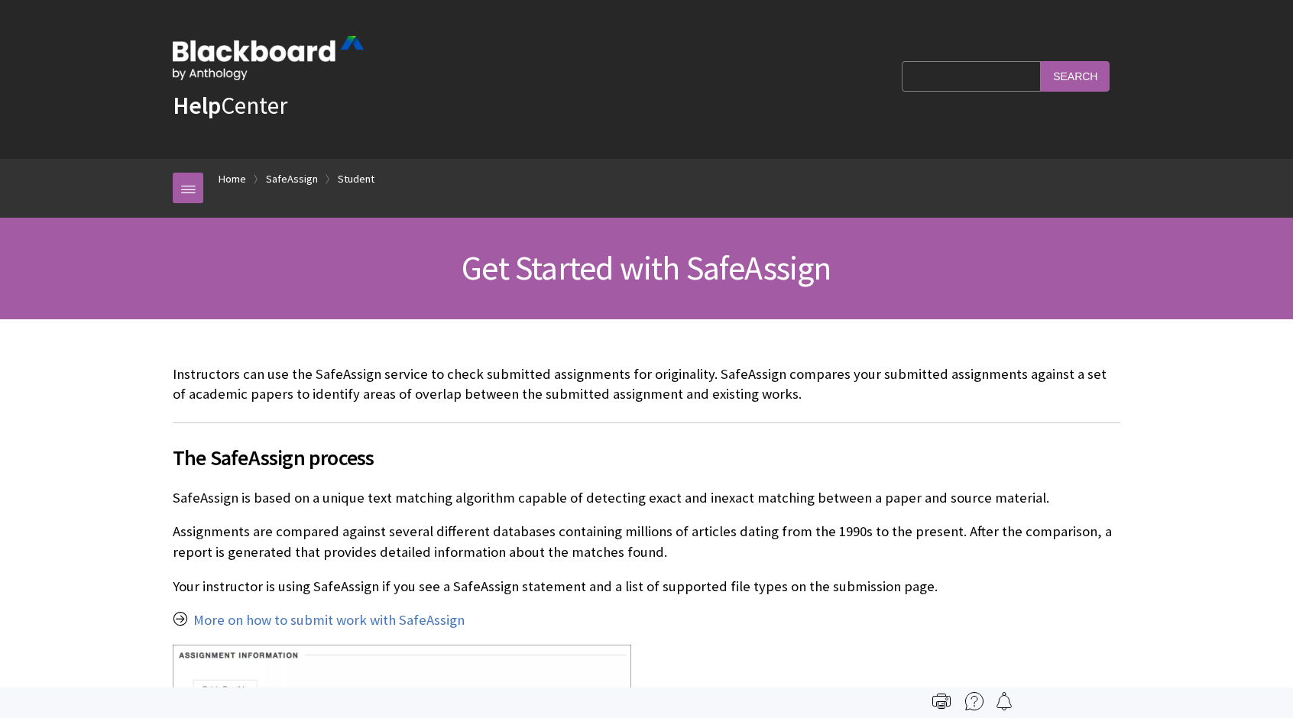 The width and height of the screenshot is (1293, 718). What do you see at coordinates (646, 542) in the screenshot?
I see `p: Assignments are compared against several different databases containing millions of articles dati...` at bounding box center [646, 542].